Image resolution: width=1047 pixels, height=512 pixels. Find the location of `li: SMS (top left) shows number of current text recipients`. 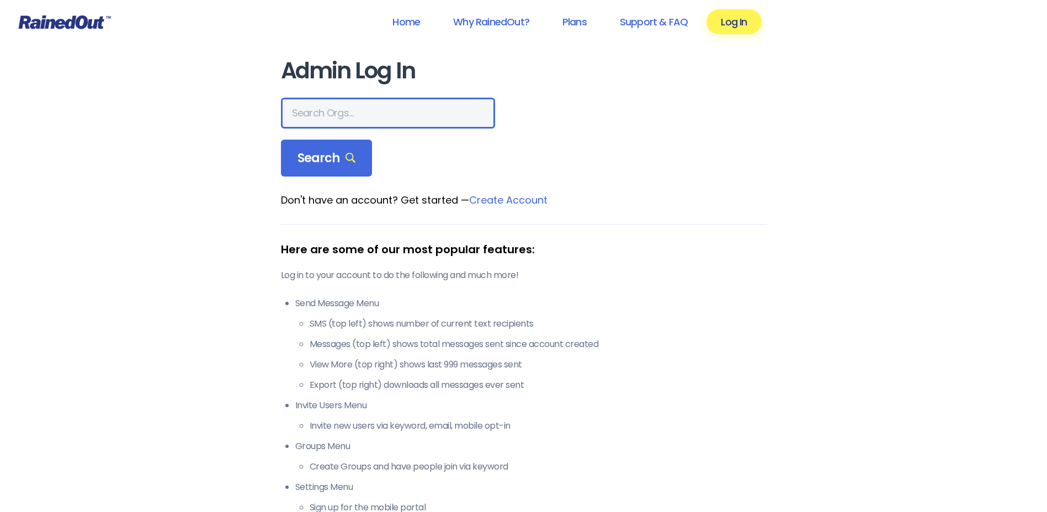

li: SMS (top left) shows number of current text recipients is located at coordinates (538, 324).